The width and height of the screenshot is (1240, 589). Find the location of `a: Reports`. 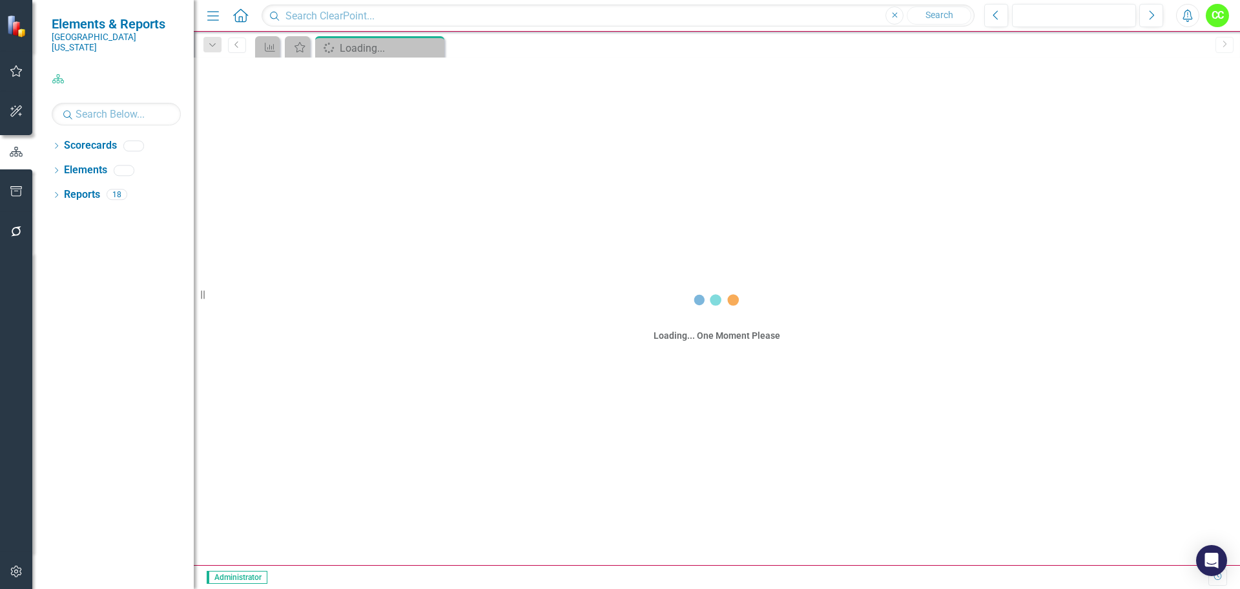

a: Reports is located at coordinates (82, 194).